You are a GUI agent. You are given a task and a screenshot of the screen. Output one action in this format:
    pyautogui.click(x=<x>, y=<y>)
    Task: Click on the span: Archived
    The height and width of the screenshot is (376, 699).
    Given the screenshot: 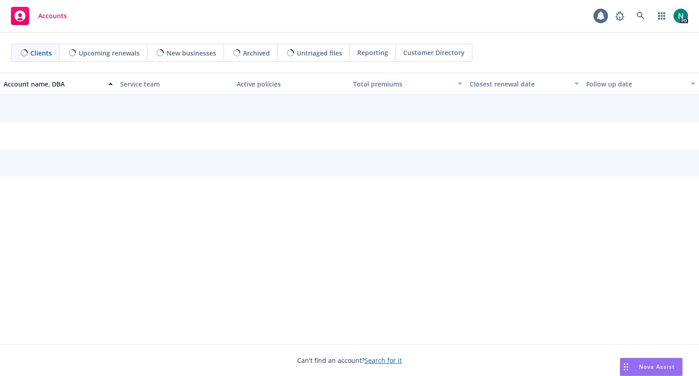 What is the action you would take?
    pyautogui.click(x=256, y=53)
    